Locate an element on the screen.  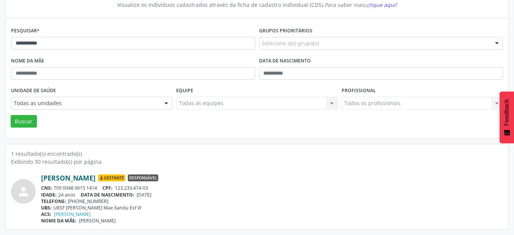
label: Pesquisar is located at coordinates (25, 31).